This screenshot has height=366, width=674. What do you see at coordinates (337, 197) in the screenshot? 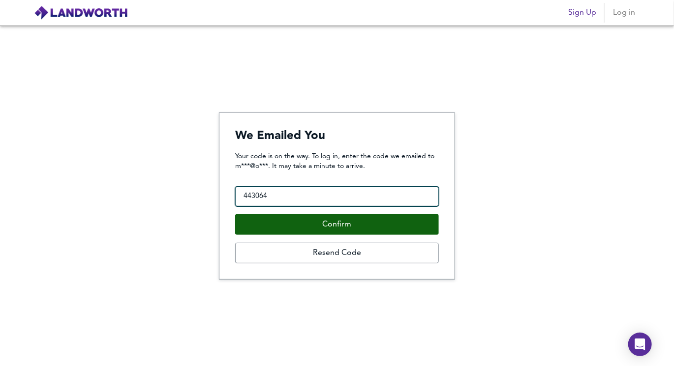
I see `input: Enter your code` at bounding box center [337, 197].